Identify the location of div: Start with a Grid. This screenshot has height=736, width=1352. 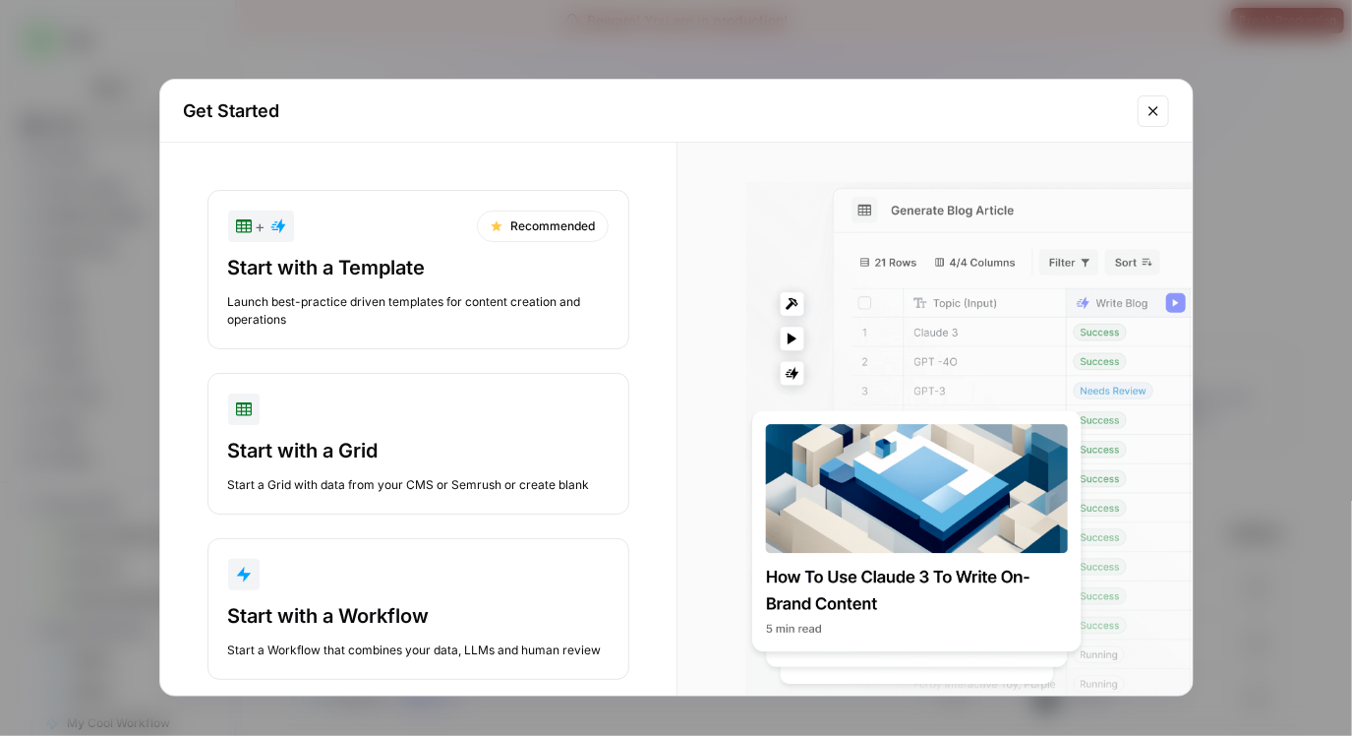
(418, 450).